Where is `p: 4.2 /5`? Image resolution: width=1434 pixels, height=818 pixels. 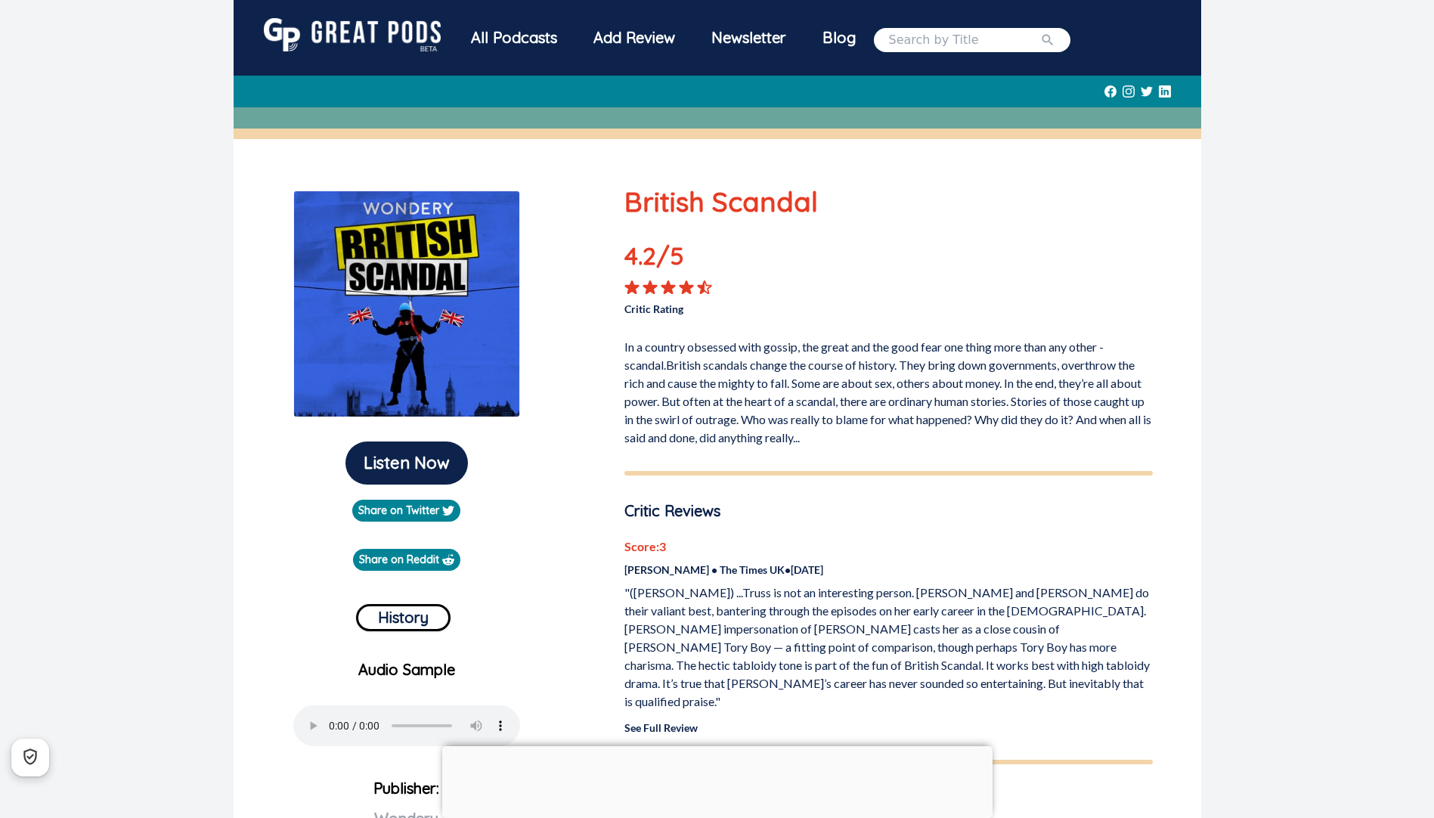
p: 4.2 /5 is located at coordinates (677, 258).